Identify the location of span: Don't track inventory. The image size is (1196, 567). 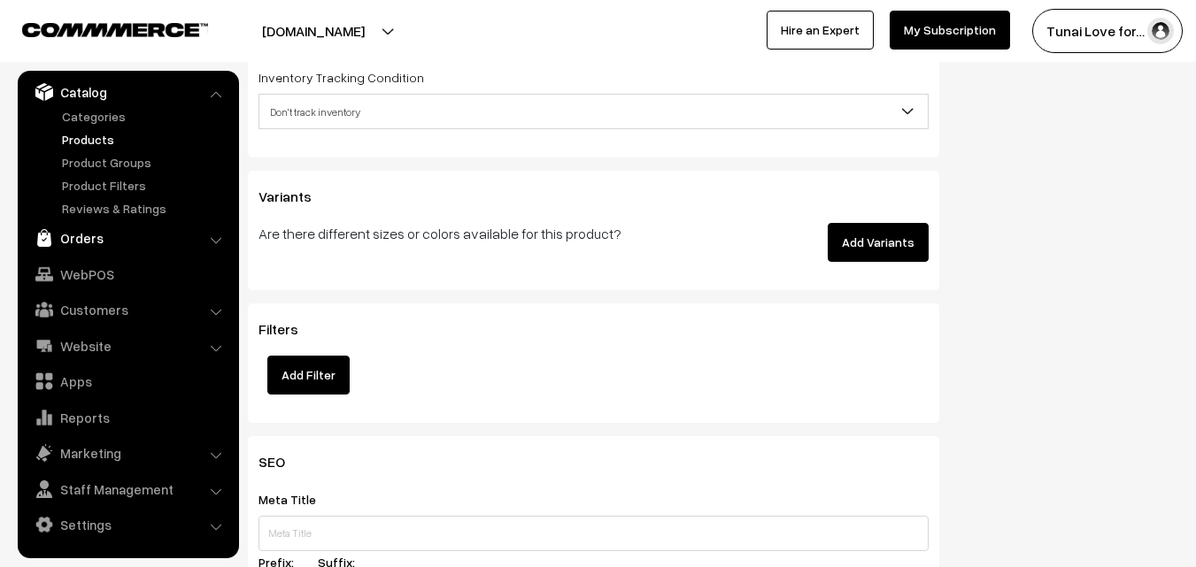
(593, 112).